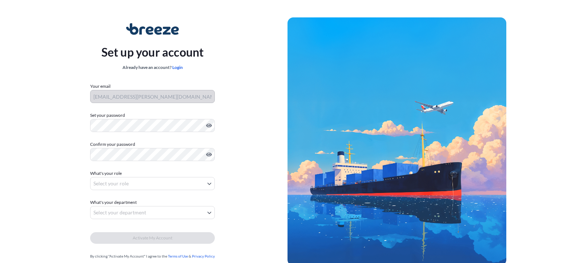 The width and height of the screenshot is (575, 263). Describe the element at coordinates (152, 116) in the screenshot. I see `label: Set your password` at that location.